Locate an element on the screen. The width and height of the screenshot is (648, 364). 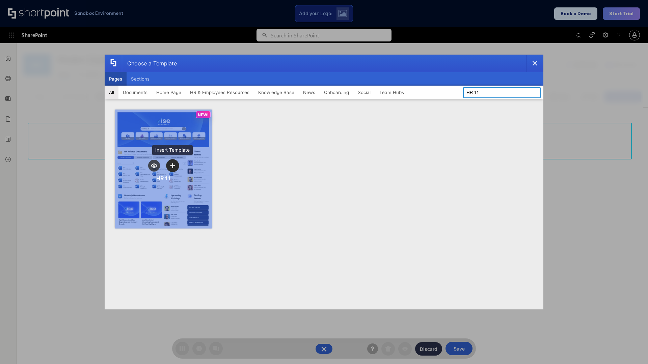
button: Home Page is located at coordinates (169, 92).